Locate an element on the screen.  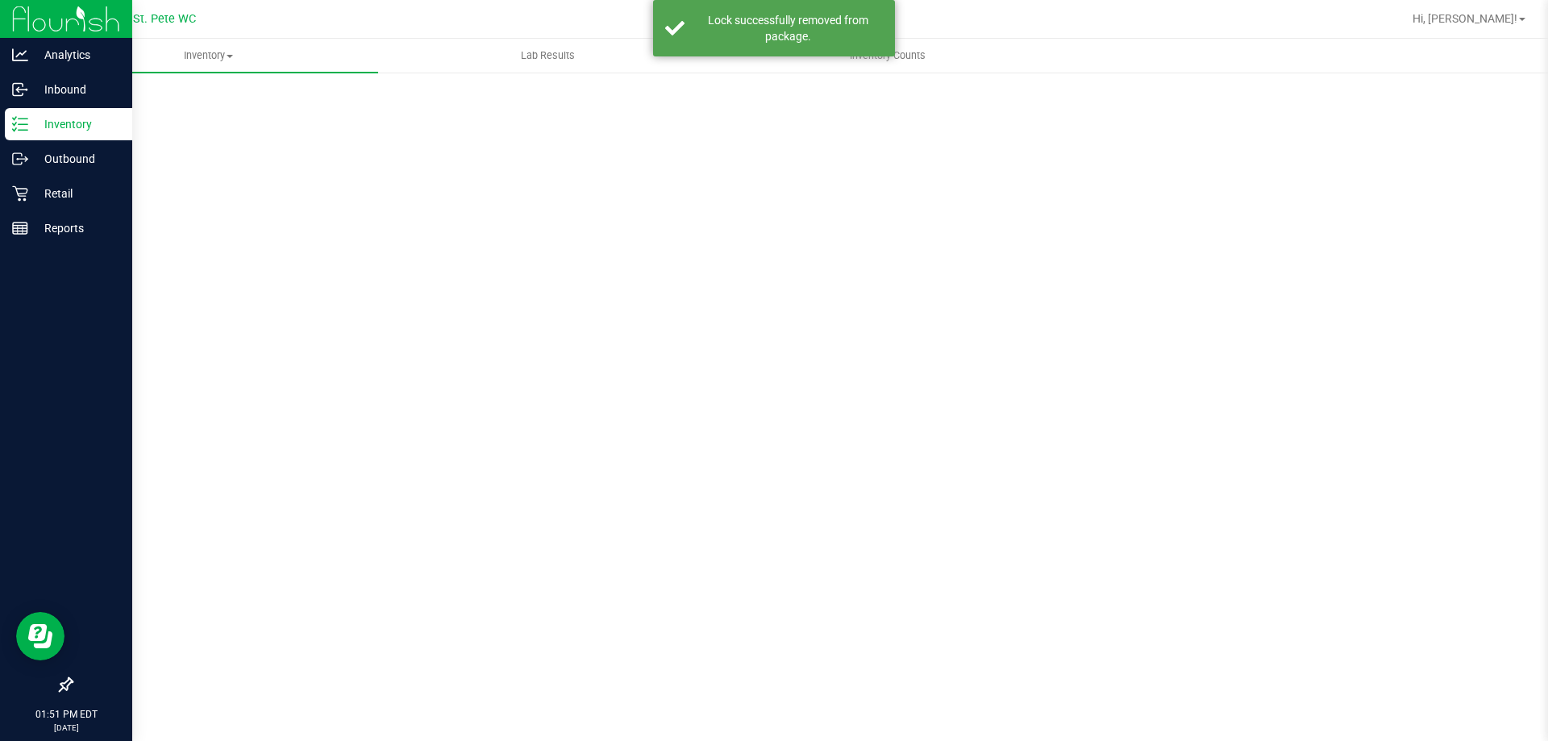
p: Retail is located at coordinates (77, 194).